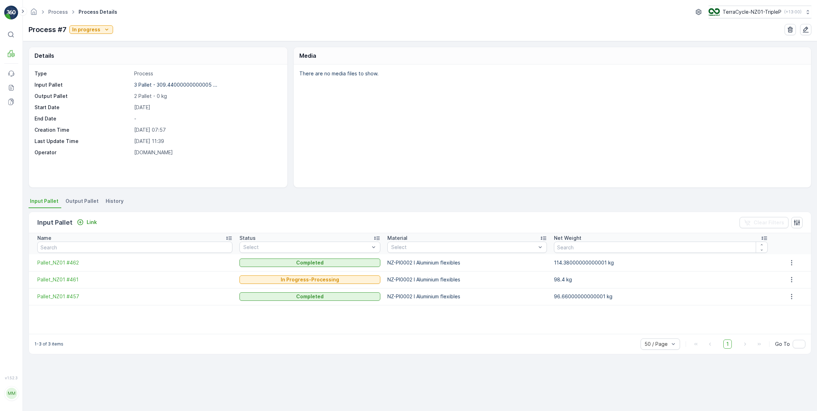 The height and width of the screenshot is (411, 817). I want to click on p: Last Update Time, so click(83, 141).